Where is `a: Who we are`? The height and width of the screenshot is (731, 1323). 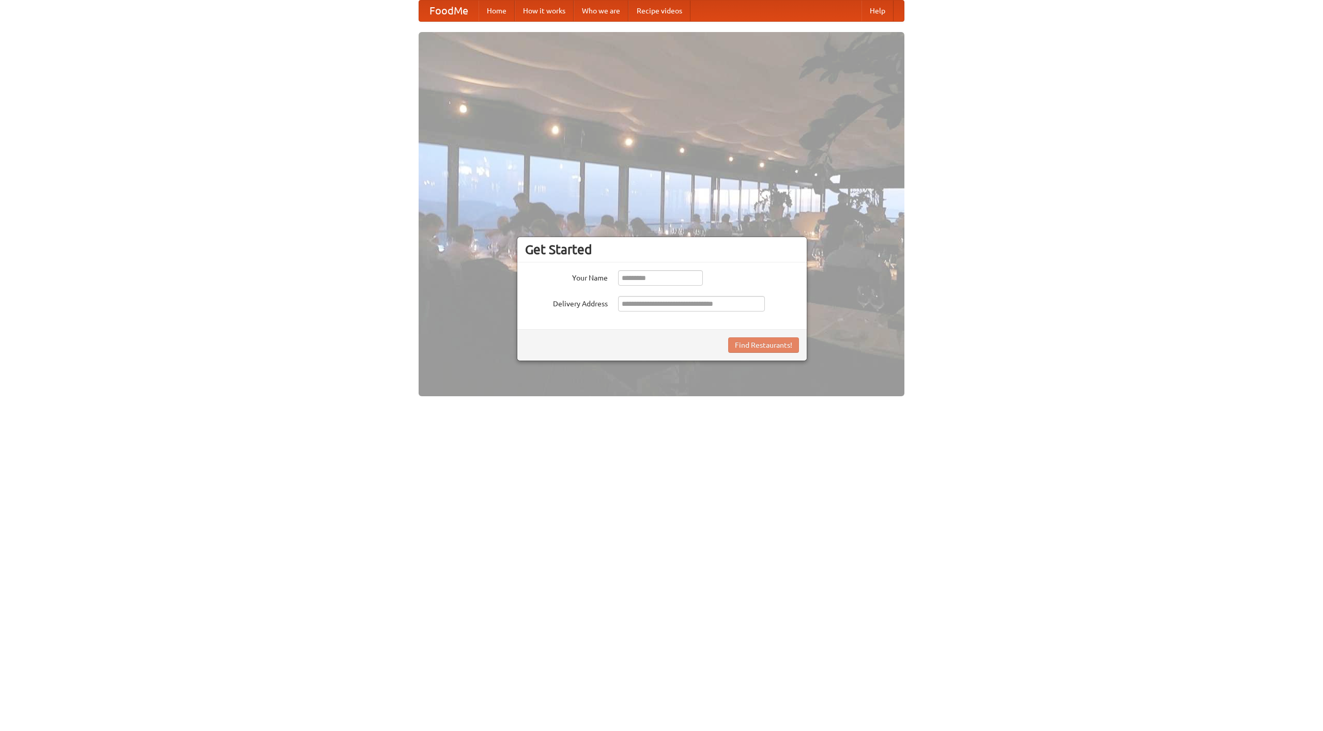 a: Who we are is located at coordinates (601, 11).